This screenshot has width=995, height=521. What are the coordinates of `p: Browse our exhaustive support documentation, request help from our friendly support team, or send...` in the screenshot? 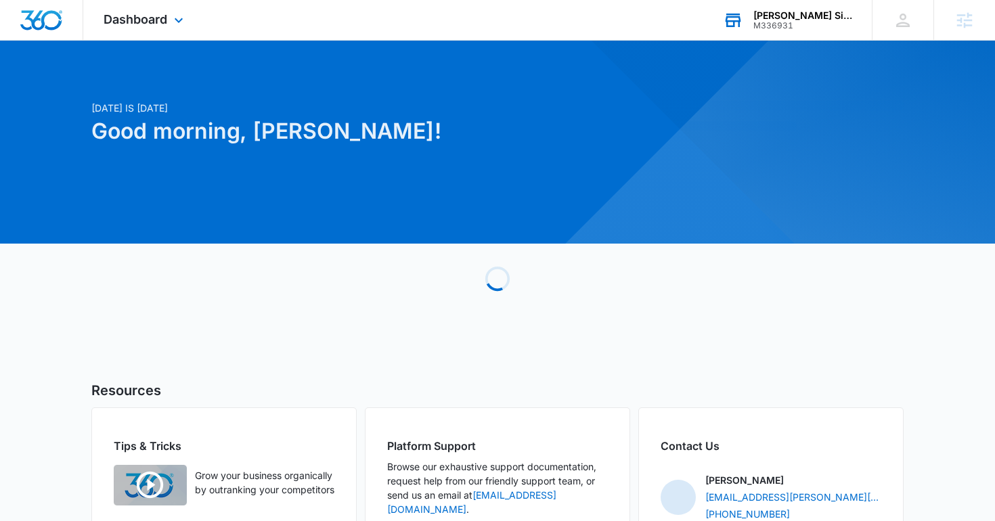 It's located at (497, 488).